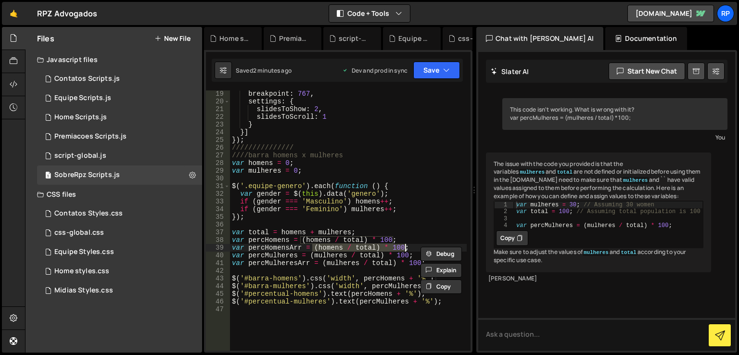 Image resolution: width=739 pixels, height=355 pixels. Describe the element at coordinates (647, 71) in the screenshot. I see `button: Start new chat` at that location.